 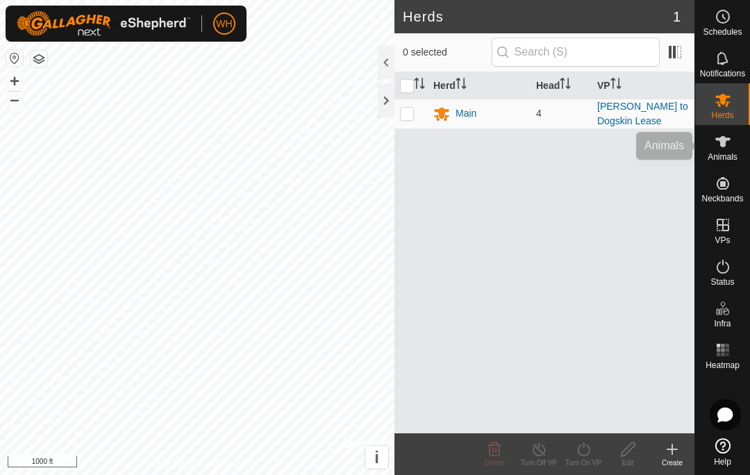 I want to click on div: Main, so click(x=466, y=113).